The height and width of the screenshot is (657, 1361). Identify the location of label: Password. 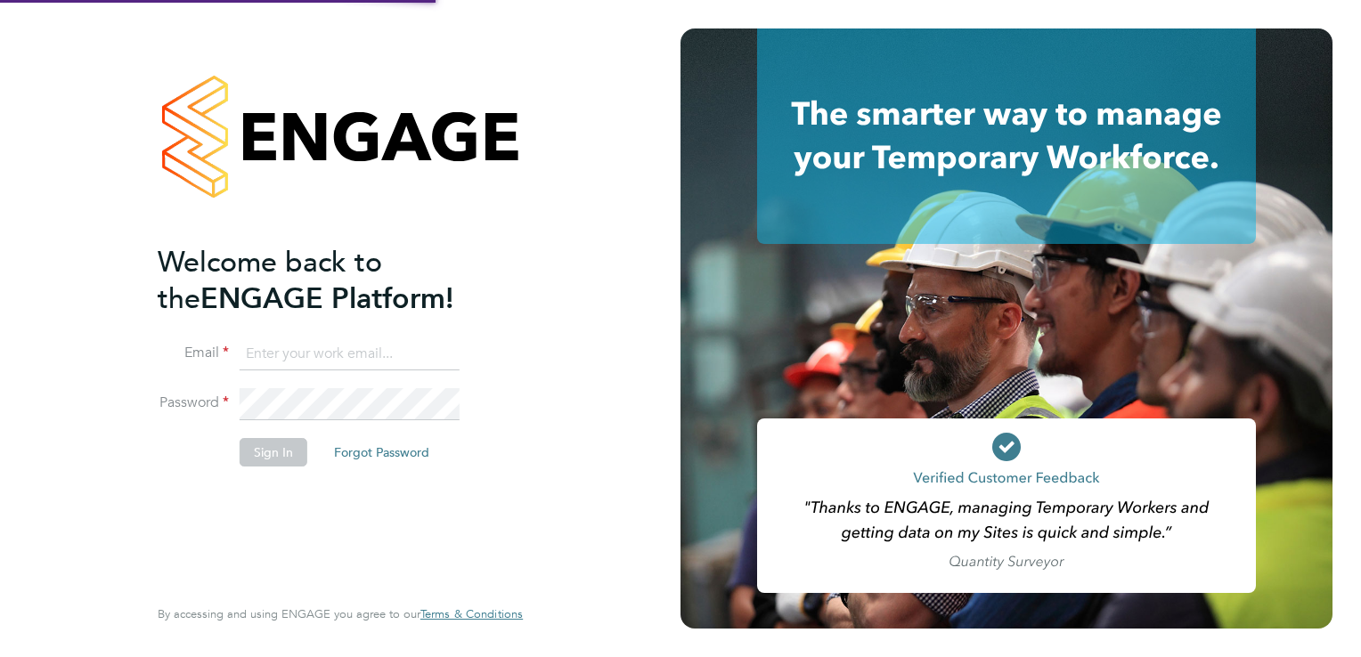
(193, 403).